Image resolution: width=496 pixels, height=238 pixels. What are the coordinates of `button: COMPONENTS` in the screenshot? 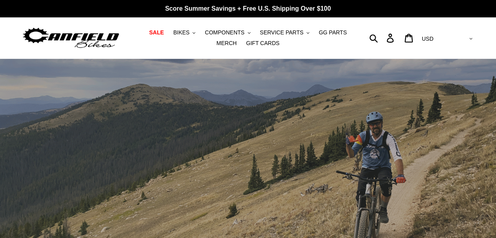 It's located at (227, 32).